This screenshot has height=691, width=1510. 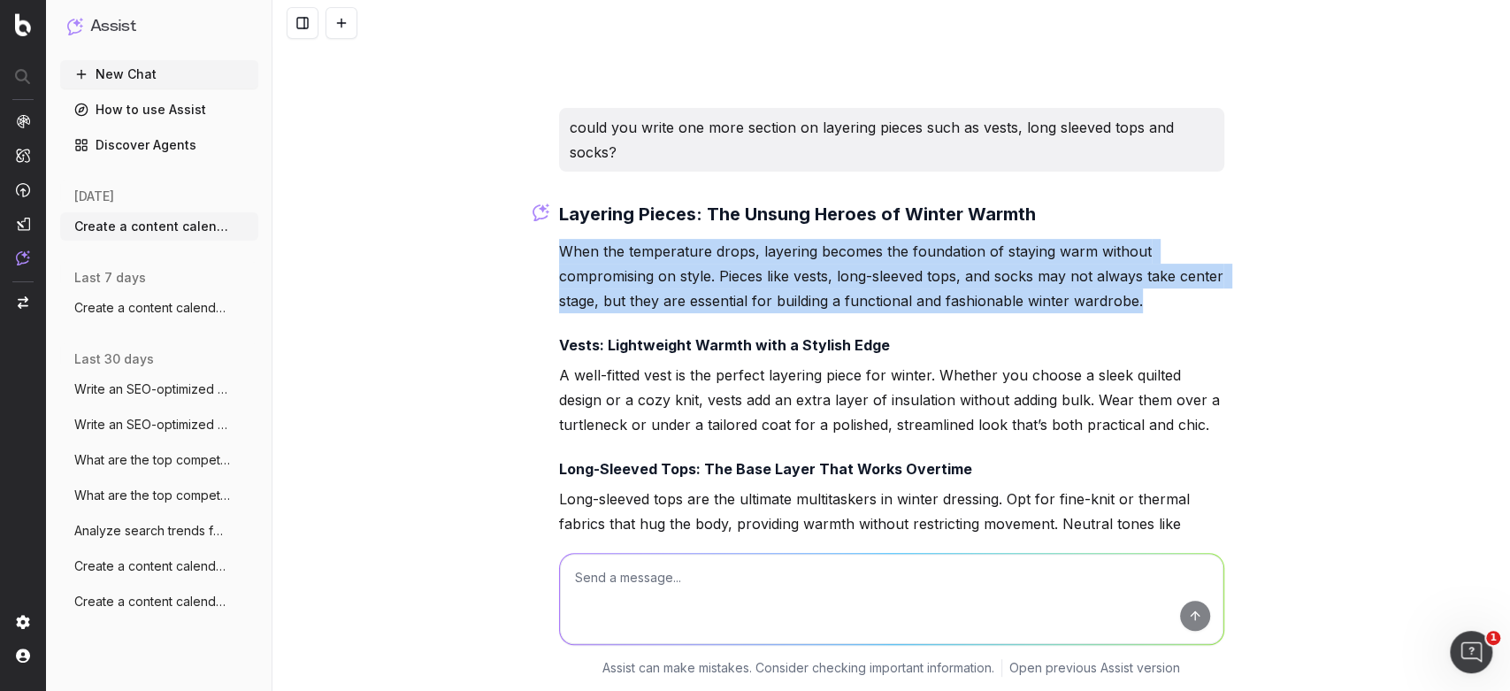 What do you see at coordinates (113, 27) in the screenshot?
I see `h1: Assist` at bounding box center [113, 27].